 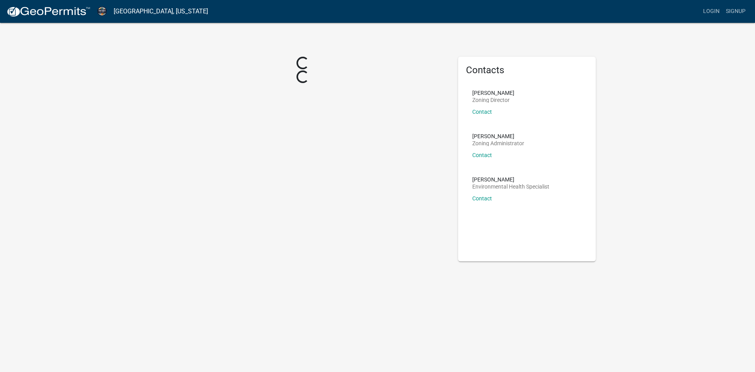 What do you see at coordinates (712, 11) in the screenshot?
I see `a: Login` at bounding box center [712, 11].